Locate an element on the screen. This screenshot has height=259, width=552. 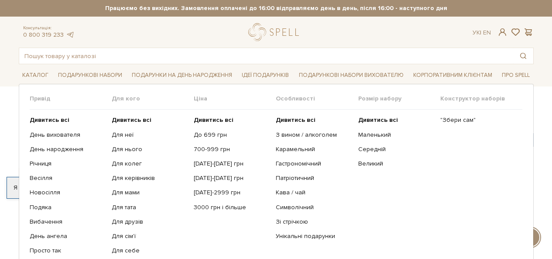
a: telegram is located at coordinates (70, 35).